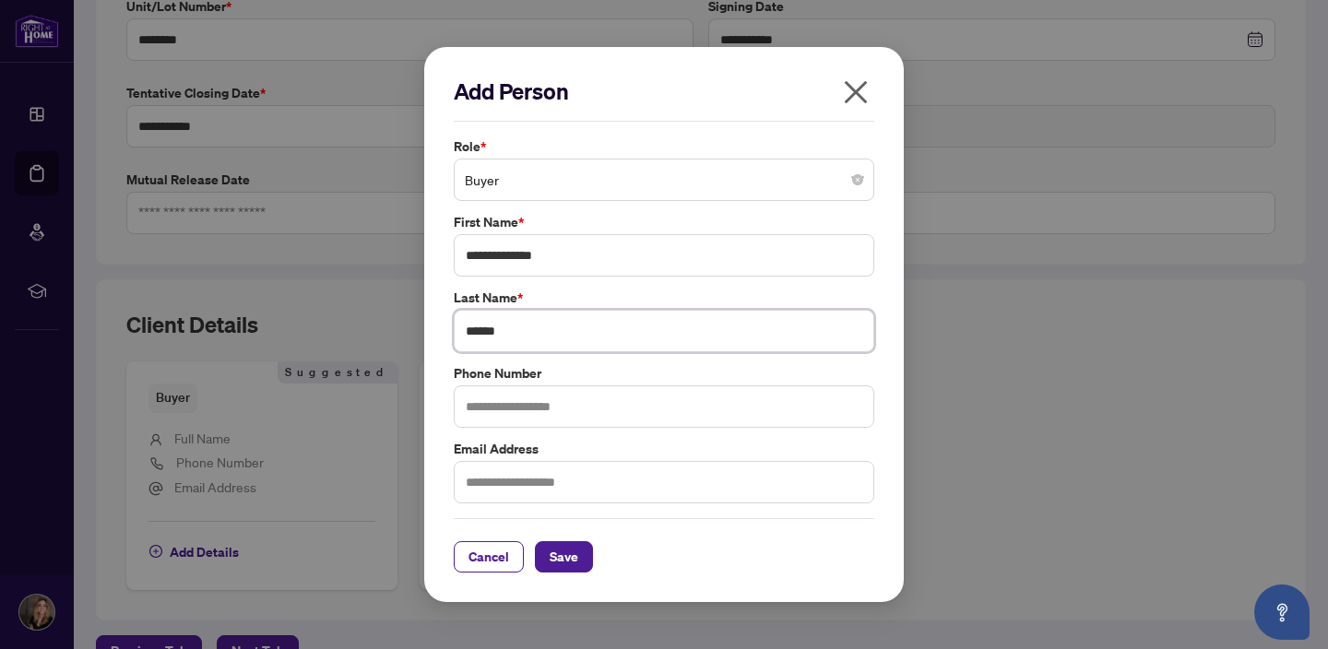 This screenshot has height=649, width=1328. I want to click on button: Open asap, so click(1282, 612).